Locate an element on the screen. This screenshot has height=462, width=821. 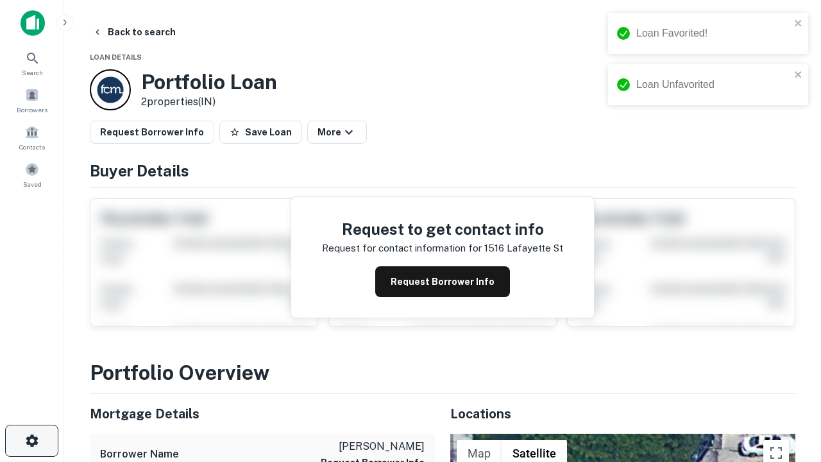
div: Chat Widget is located at coordinates (789, 349).